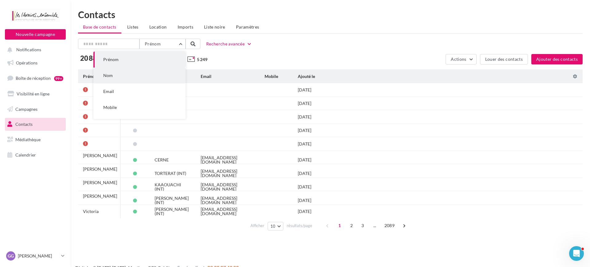 The image size is (590, 267). What do you see at coordinates (11, 256) in the screenshot?
I see `span: GG` at bounding box center [11, 256].